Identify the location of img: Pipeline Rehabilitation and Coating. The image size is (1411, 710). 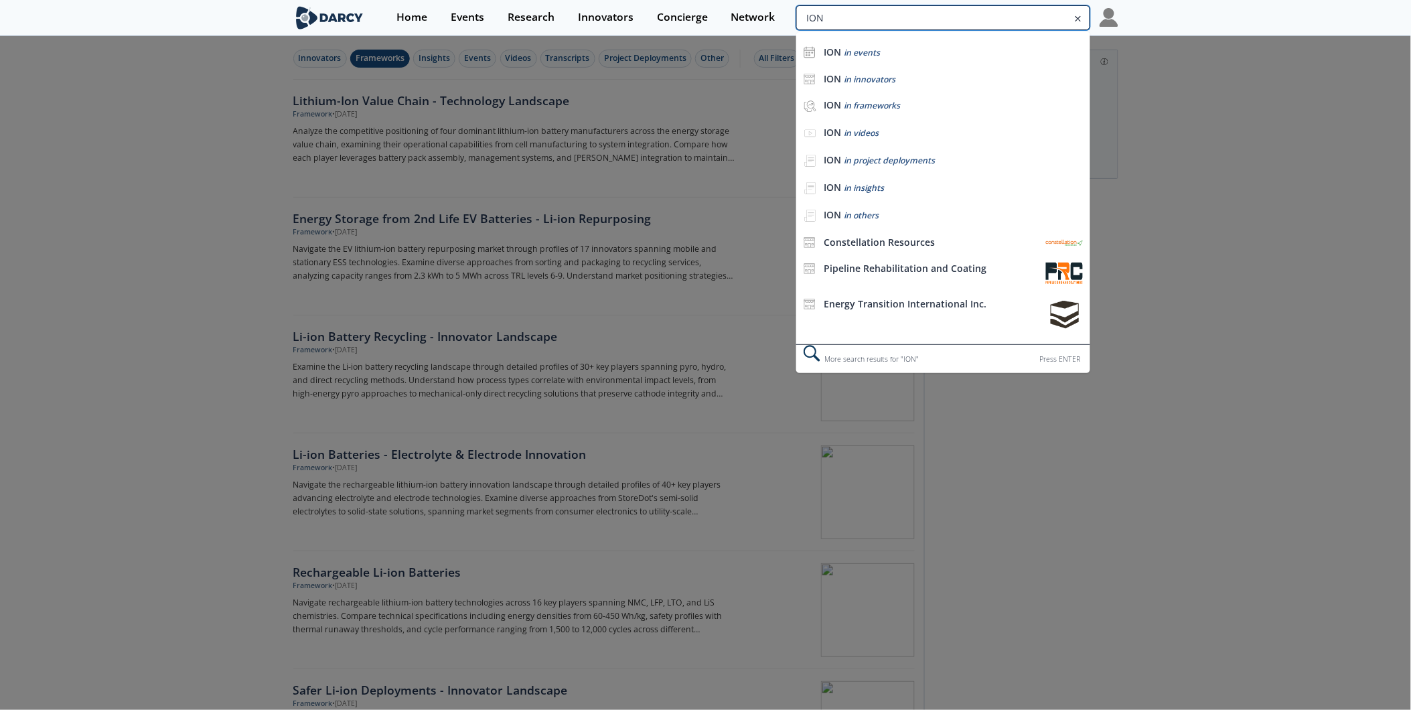
(1064, 273).